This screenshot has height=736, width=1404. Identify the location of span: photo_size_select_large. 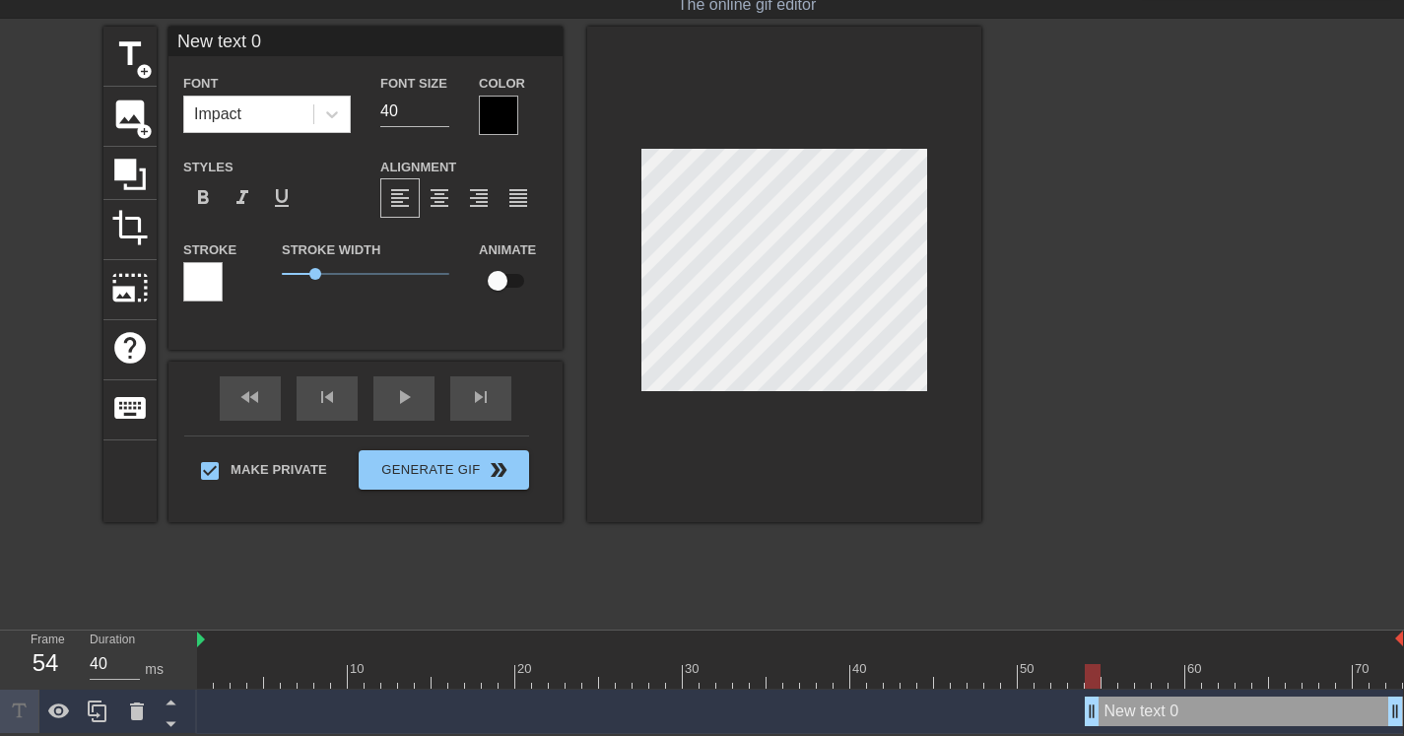
(130, 288).